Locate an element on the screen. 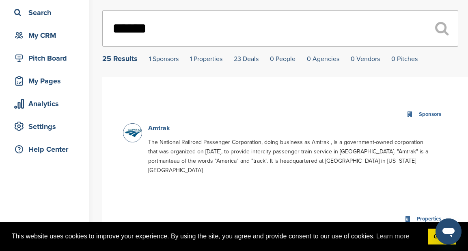  span: This website uses cookies to improve your experience. By using the site, you agree and provide co... is located at coordinates (217, 236).